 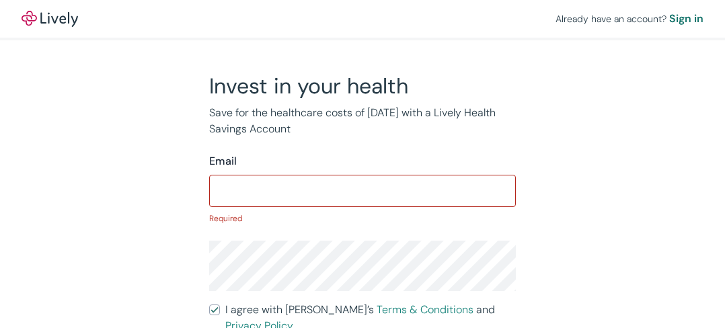 What do you see at coordinates (362, 86) in the screenshot?
I see `h2: Invest in your health` at bounding box center [362, 86].